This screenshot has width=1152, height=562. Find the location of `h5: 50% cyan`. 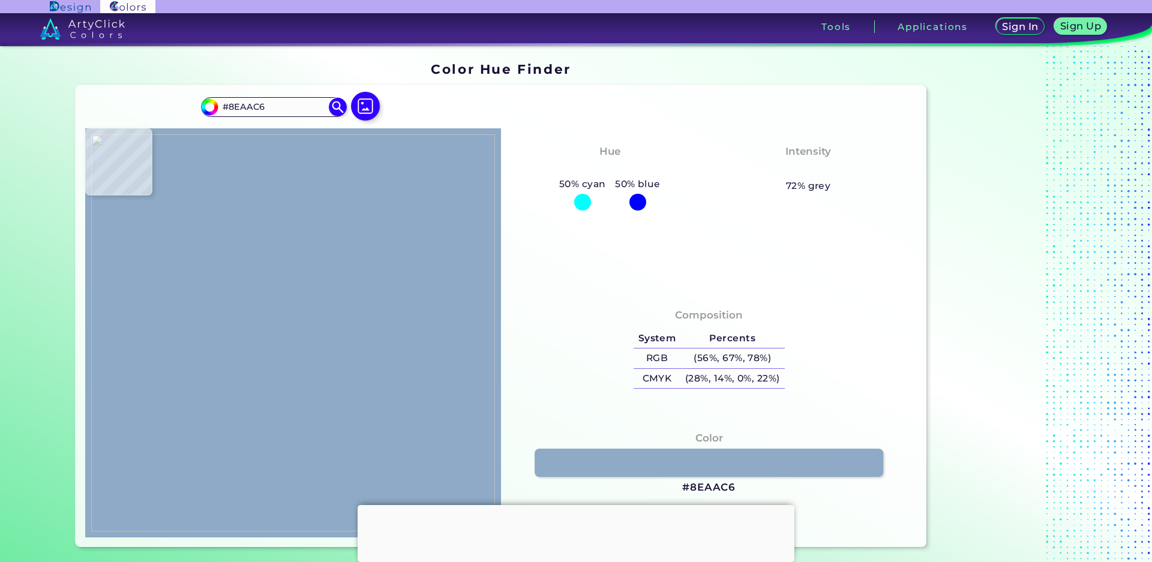

h5: 50% cyan is located at coordinates (582, 184).